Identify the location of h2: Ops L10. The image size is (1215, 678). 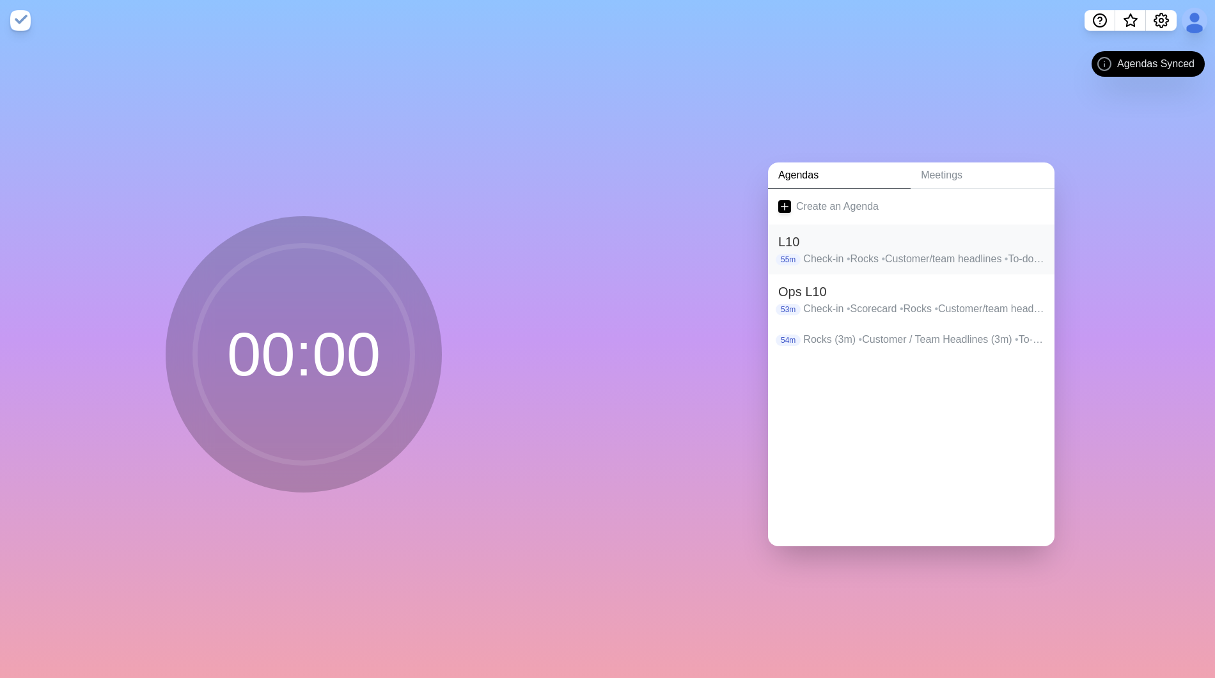
(912, 292).